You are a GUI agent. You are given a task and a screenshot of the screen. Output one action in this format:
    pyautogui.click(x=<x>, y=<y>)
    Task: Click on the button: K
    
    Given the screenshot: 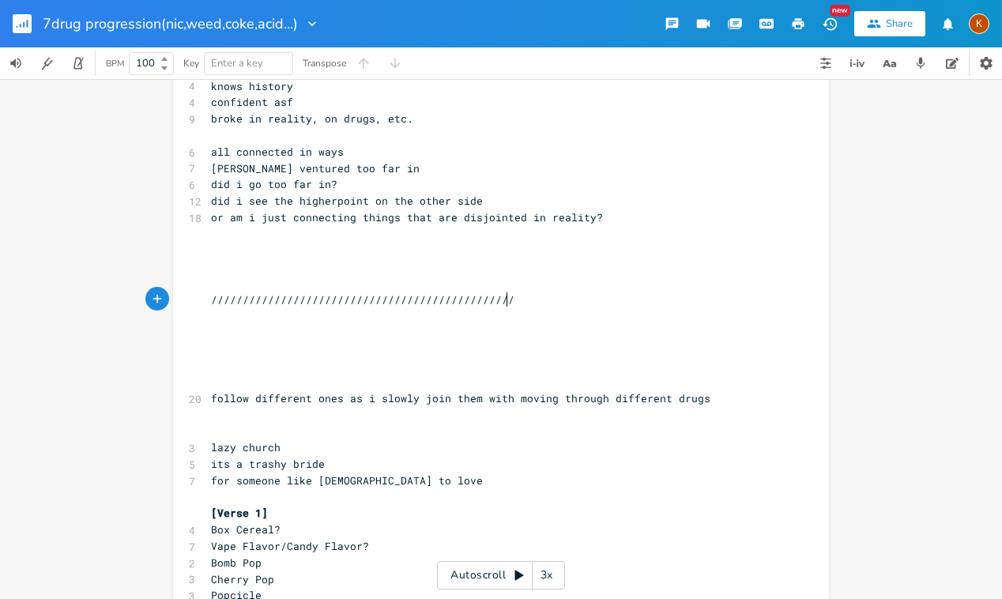 What is the action you would take?
    pyautogui.click(x=979, y=24)
    